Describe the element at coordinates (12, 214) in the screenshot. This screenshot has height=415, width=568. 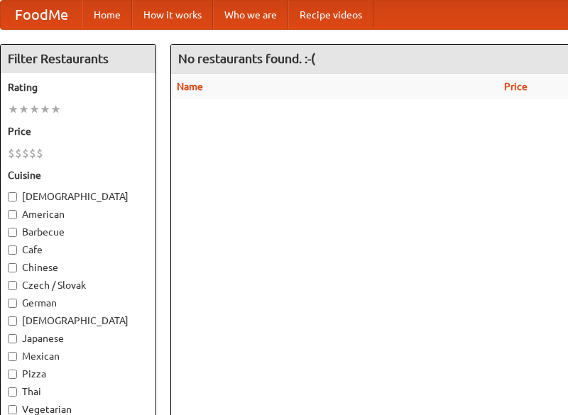
I see `input: American` at that location.